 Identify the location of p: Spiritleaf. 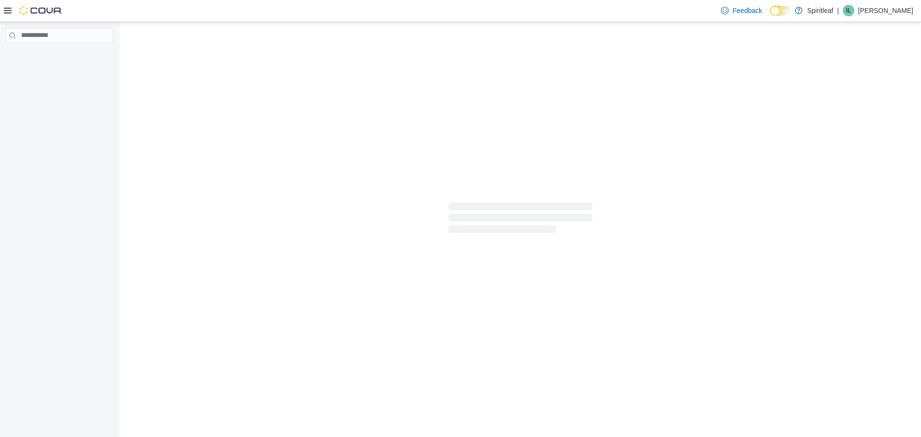
(821, 11).